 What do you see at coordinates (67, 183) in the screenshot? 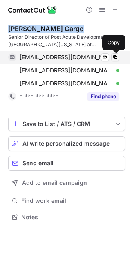
I see `button: Add to email campaign` at bounding box center [67, 183].